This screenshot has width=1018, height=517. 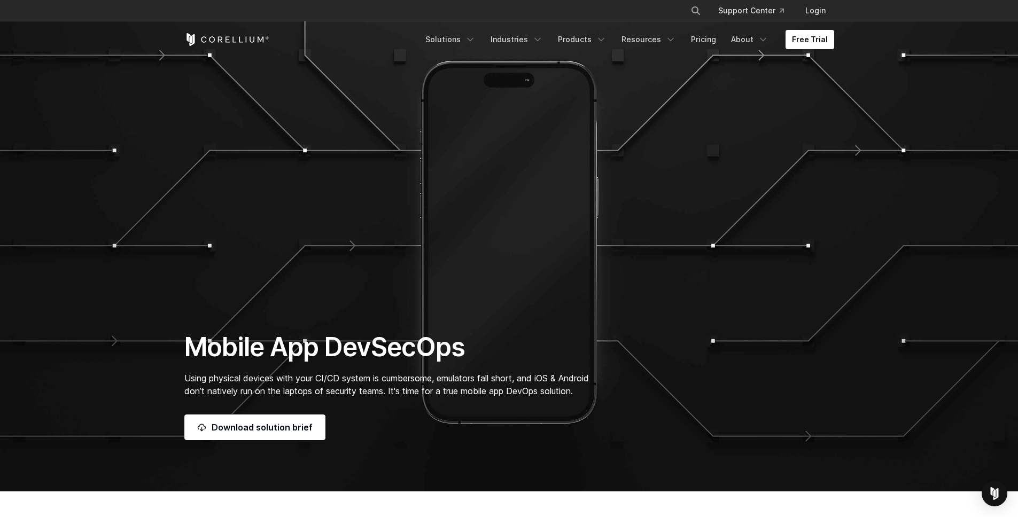 What do you see at coordinates (809, 40) in the screenshot?
I see `a: Free Trial` at bounding box center [809, 40].